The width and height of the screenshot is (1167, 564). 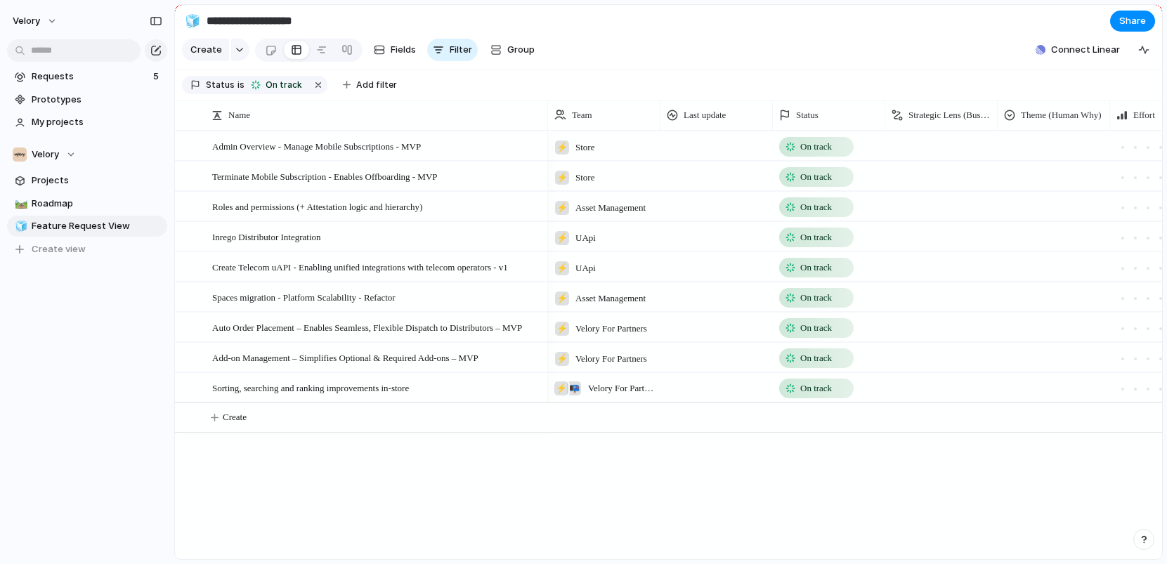 What do you see at coordinates (97, 181) in the screenshot?
I see `span: Projects` at bounding box center [97, 181].